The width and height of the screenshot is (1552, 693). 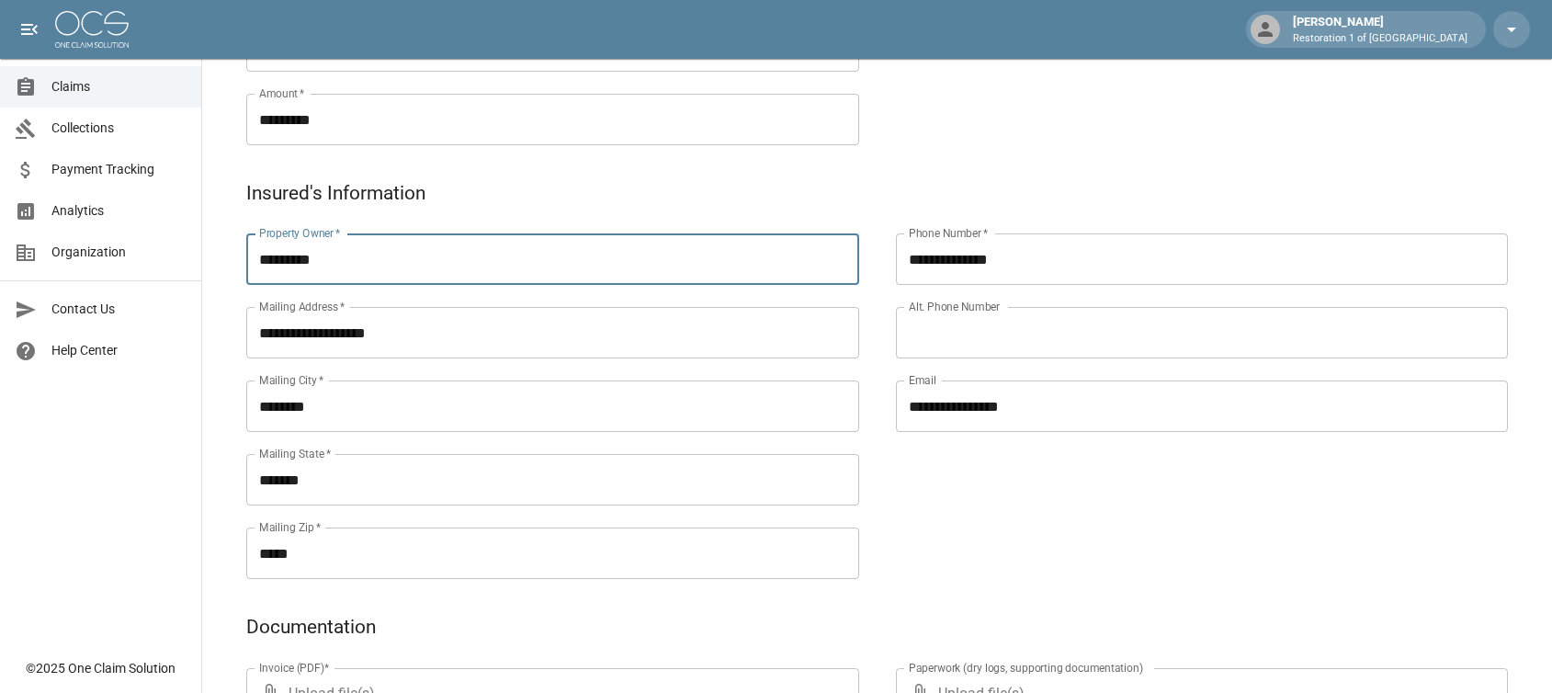 I want to click on label: Paperwork (dry logs, supporting documentation), so click(x=1025, y=667).